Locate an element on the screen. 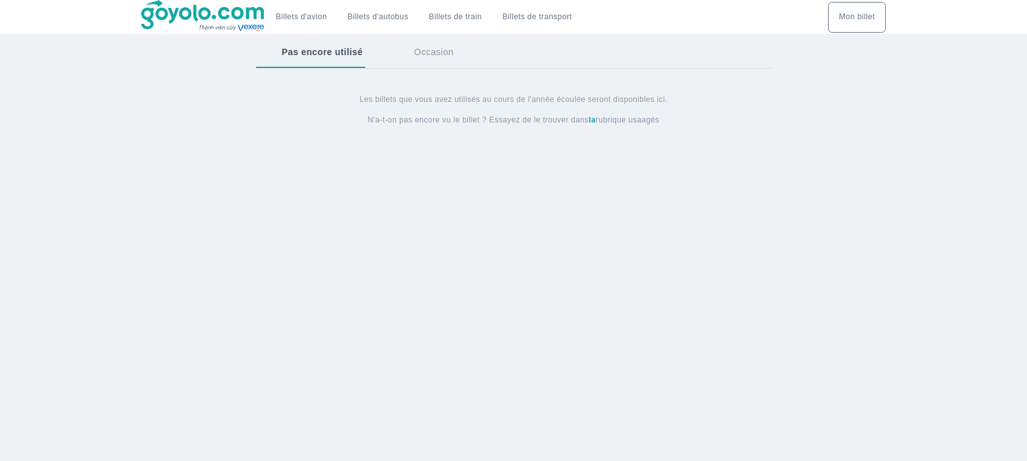 This screenshot has width=1027, height=461. span: N'a-t-on pas encore vu le billet ? is located at coordinates (427, 120).